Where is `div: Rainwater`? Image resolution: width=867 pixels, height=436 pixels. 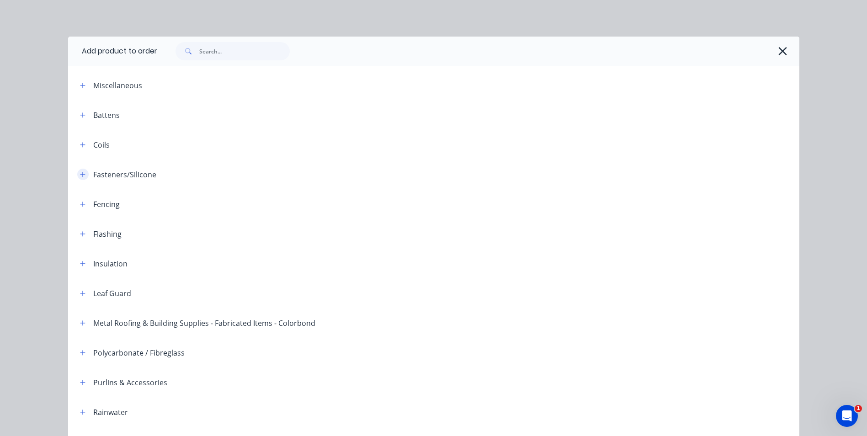
div: Rainwater is located at coordinates (111, 412).